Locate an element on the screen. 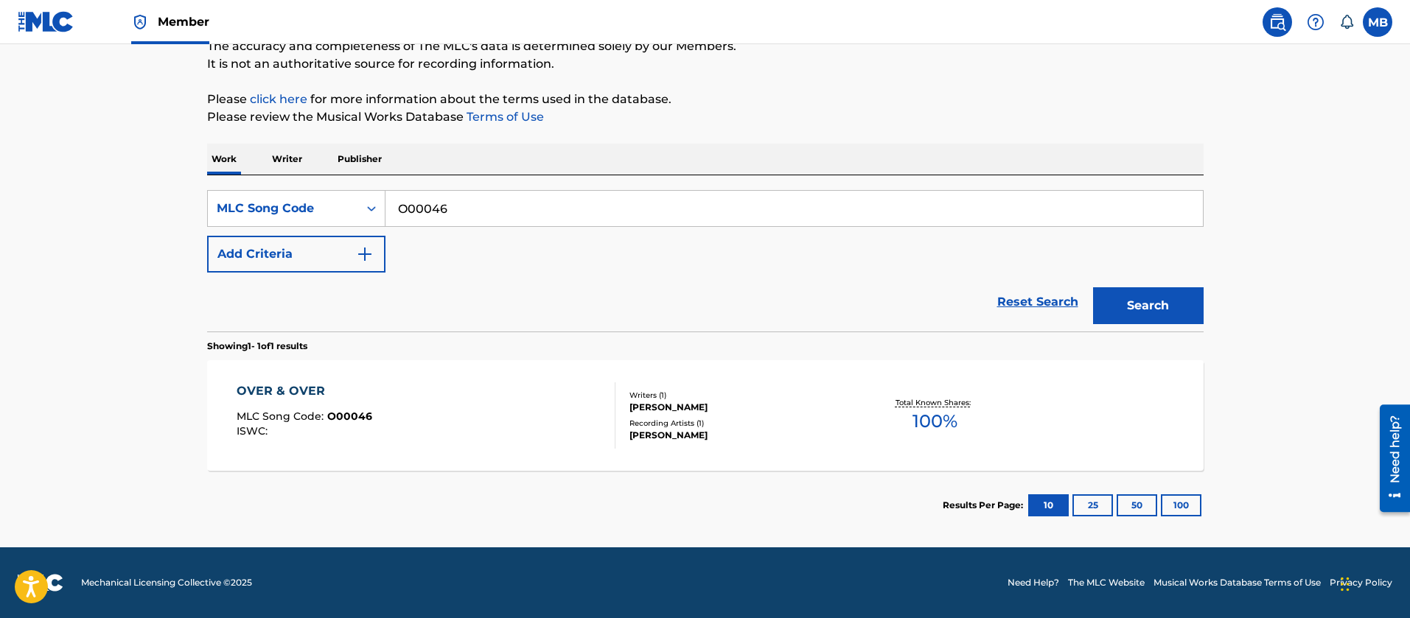 This screenshot has width=1410, height=618. div: Chat Widget is located at coordinates (1373, 583).